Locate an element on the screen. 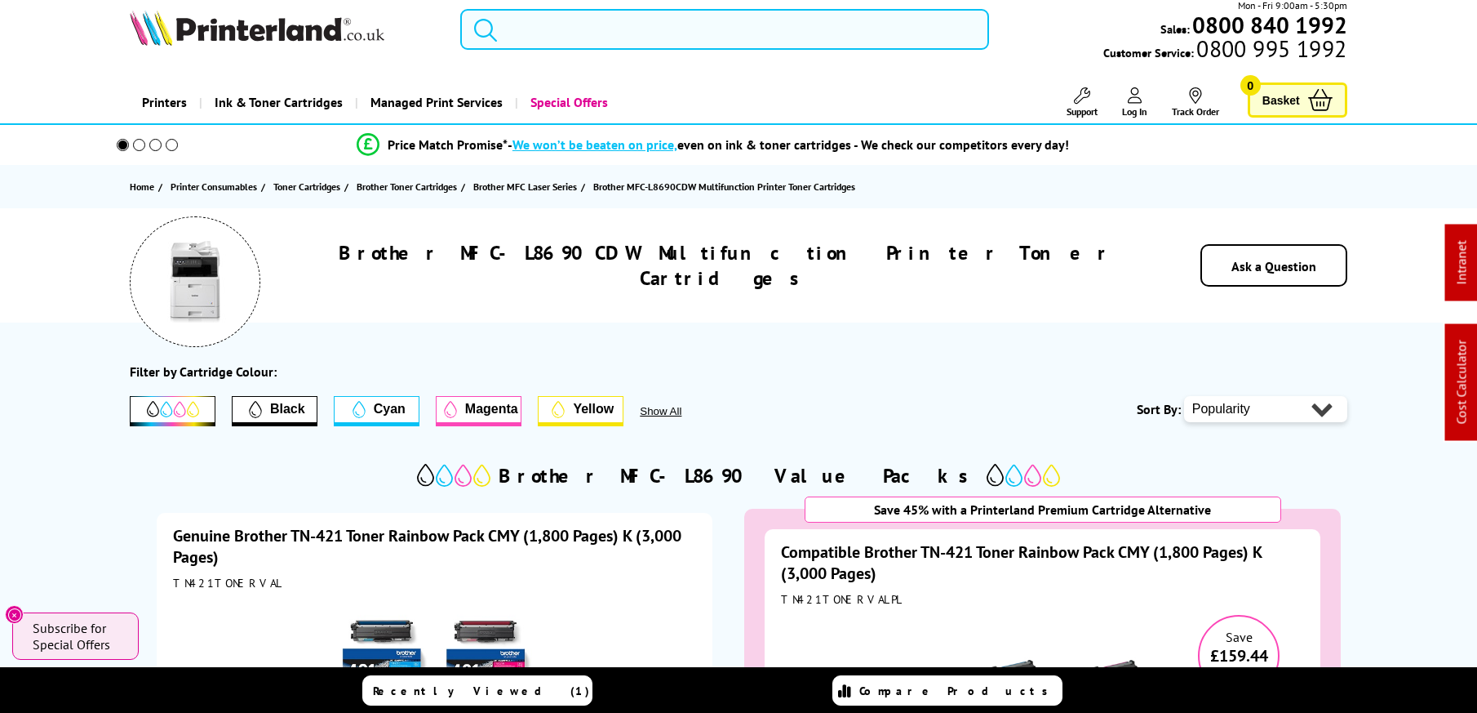  span: Brother Toner Cartridges is located at coordinates (406, 186).